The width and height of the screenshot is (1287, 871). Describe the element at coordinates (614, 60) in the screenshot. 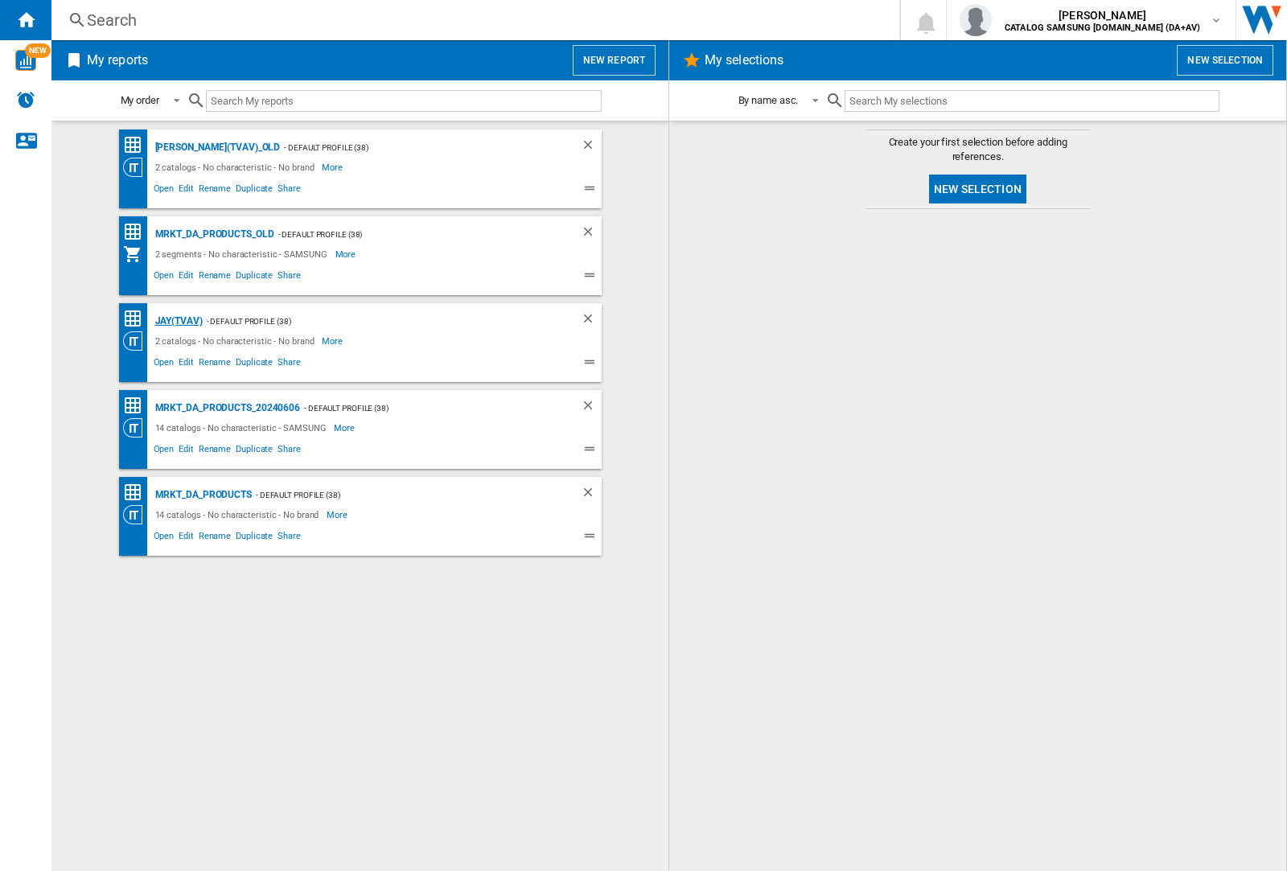

I see `button: New report` at that location.